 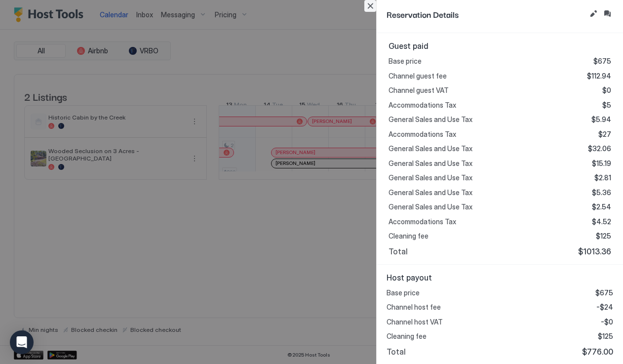 I want to click on span: Host payout, so click(x=499, y=277).